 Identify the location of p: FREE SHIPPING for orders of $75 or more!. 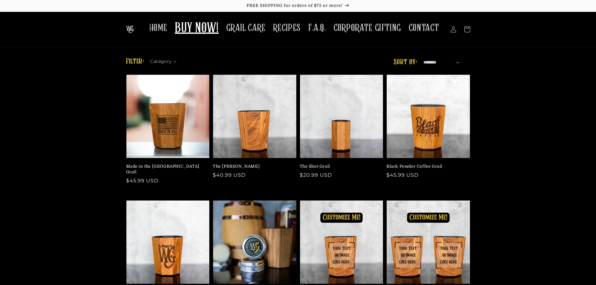
(298, 6).